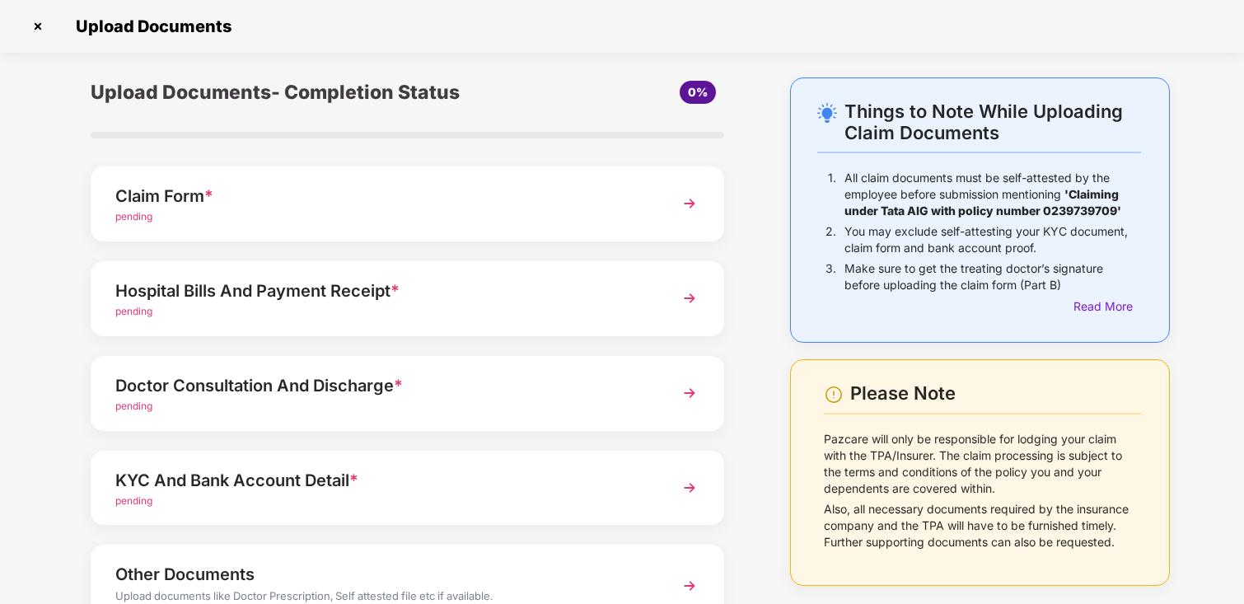 This screenshot has width=1244, height=604. What do you see at coordinates (982, 526) in the screenshot?
I see `p: Also, all necessary documents required by the insurance company and the TPA will have to be furni...` at bounding box center [982, 526].